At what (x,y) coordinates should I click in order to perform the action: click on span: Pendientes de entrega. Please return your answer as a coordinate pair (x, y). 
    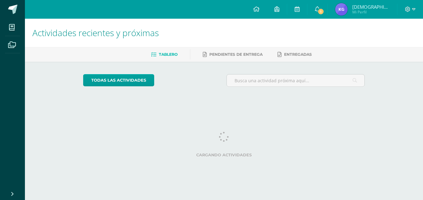
    Looking at the image, I should click on (236, 54).